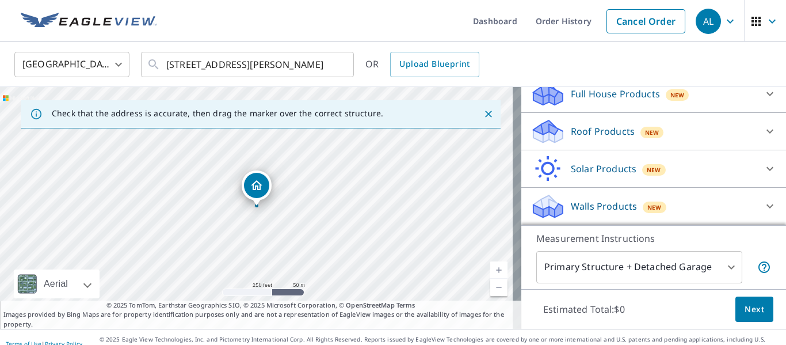  What do you see at coordinates (654, 131) in the screenshot?
I see `div: Roof ProductsNew` at bounding box center [654, 131].